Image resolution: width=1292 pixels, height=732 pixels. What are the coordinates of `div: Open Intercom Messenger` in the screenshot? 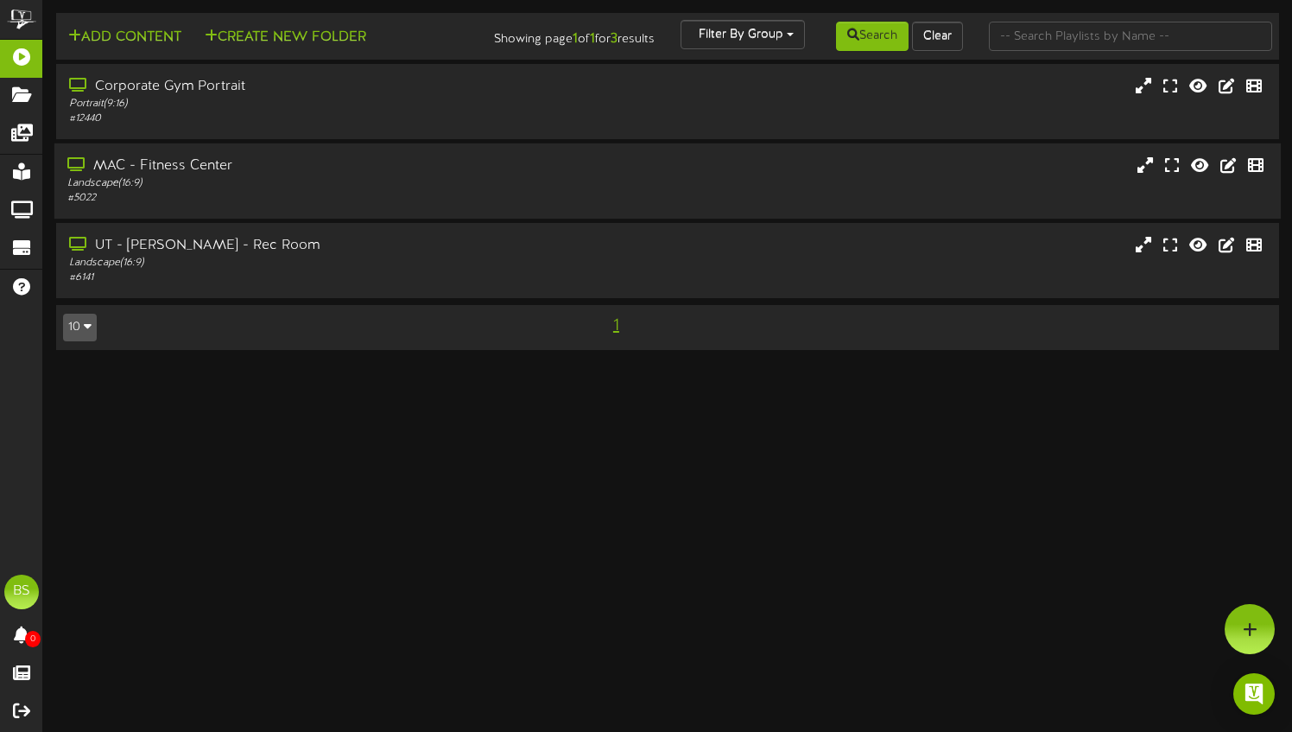 It's located at (1254, 694).